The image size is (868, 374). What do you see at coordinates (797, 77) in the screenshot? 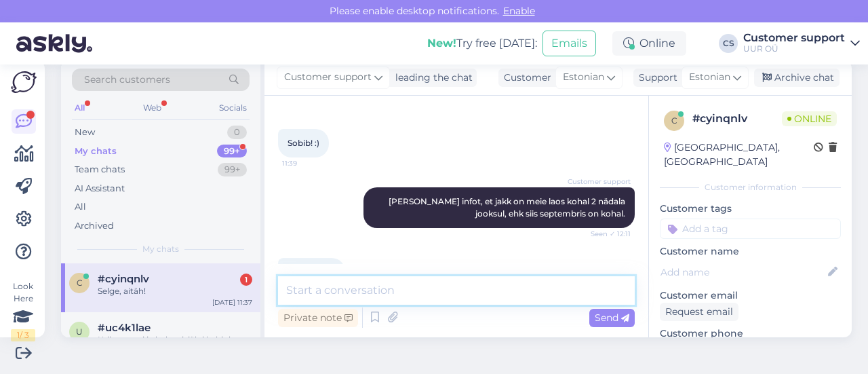
I see `div: Archive chat` at bounding box center [797, 77].